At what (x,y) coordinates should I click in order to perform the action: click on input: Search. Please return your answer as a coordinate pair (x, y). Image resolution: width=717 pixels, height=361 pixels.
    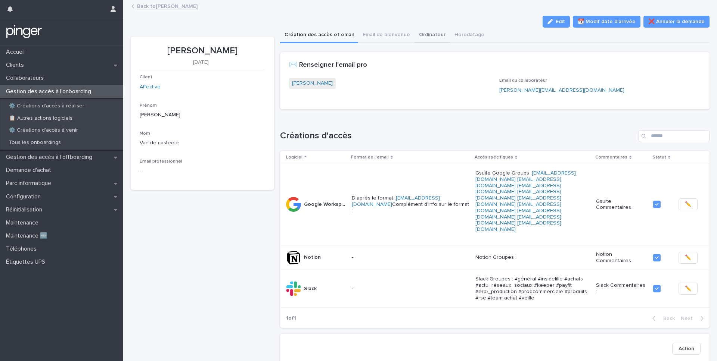
    Looking at the image, I should click on (674, 136).